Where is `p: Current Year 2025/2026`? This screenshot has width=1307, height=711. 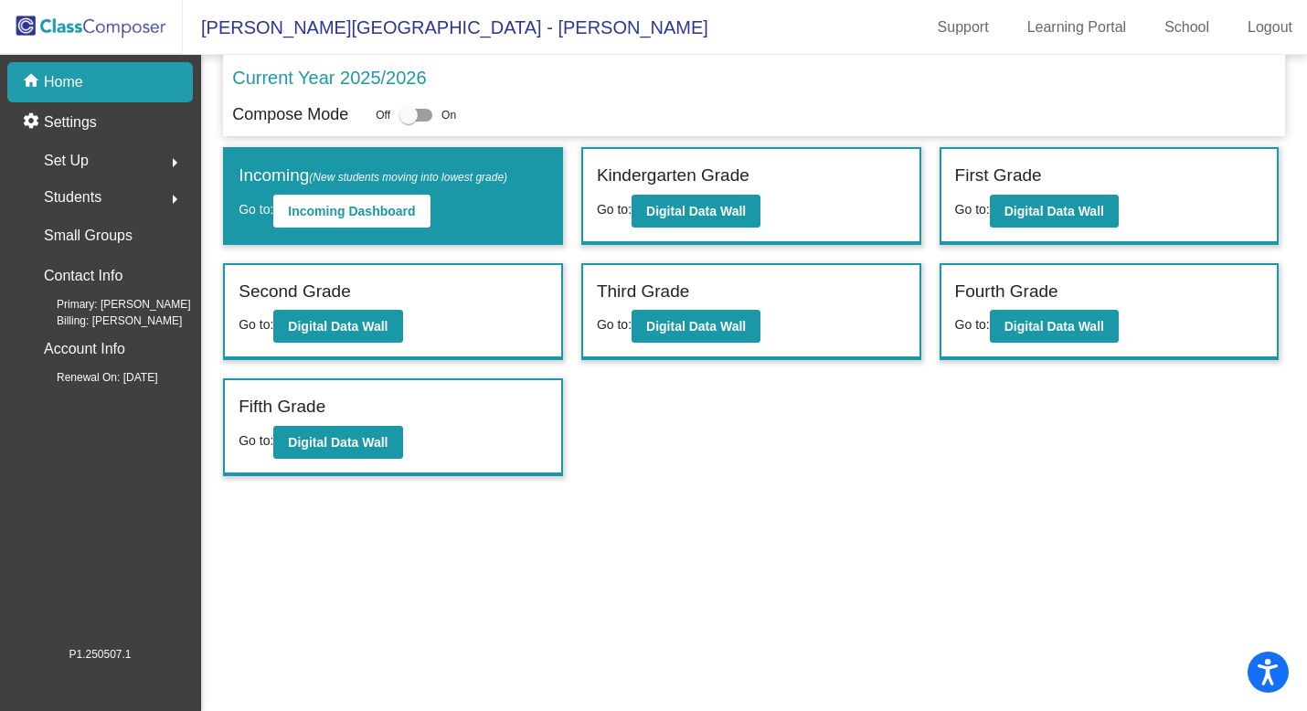
p: Current Year 2025/2026 is located at coordinates (329, 78).